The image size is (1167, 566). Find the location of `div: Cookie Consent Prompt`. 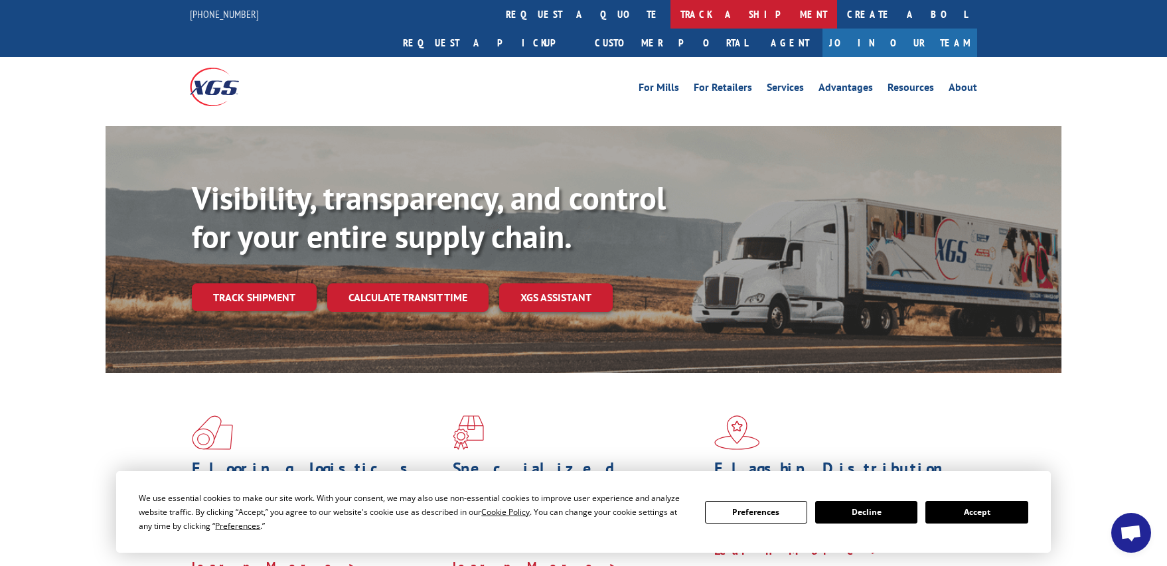

div: Cookie Consent Prompt is located at coordinates (584, 512).